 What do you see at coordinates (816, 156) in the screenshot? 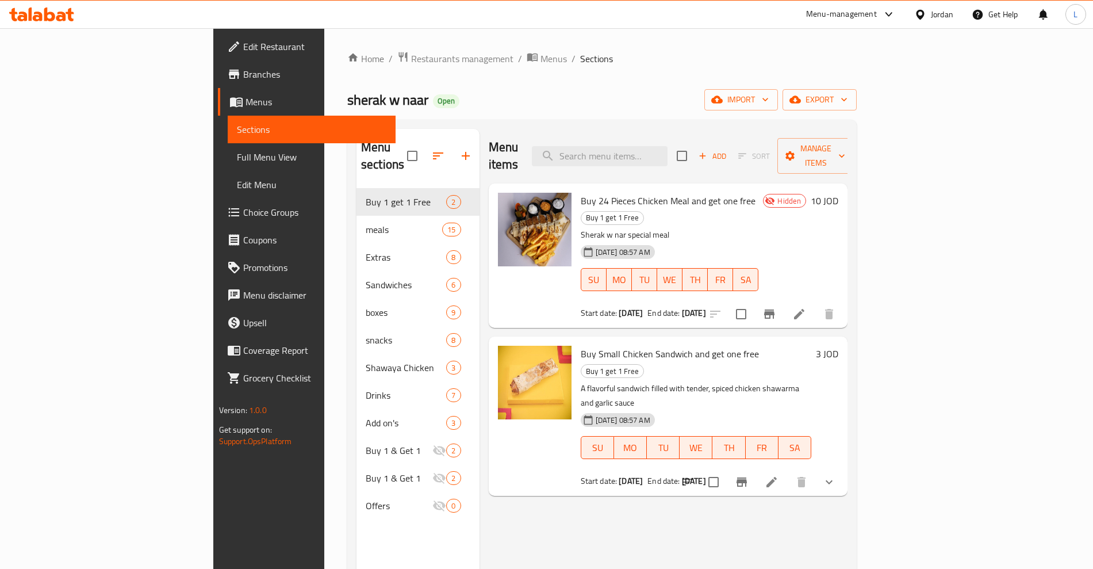
I see `span: Manage items` at bounding box center [816, 156].